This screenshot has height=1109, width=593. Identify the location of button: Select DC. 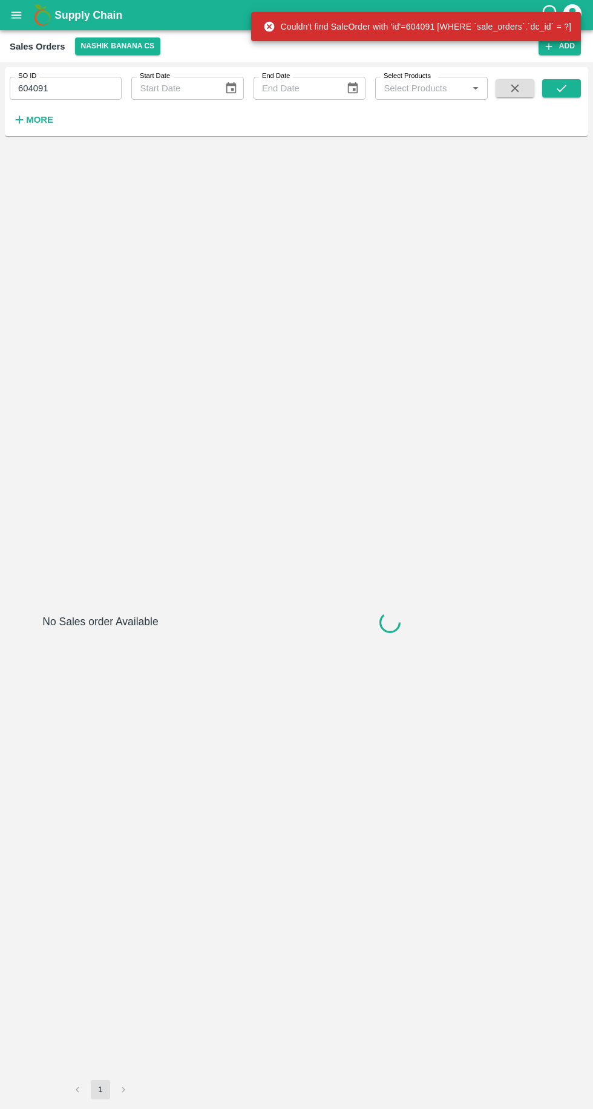
(118, 46).